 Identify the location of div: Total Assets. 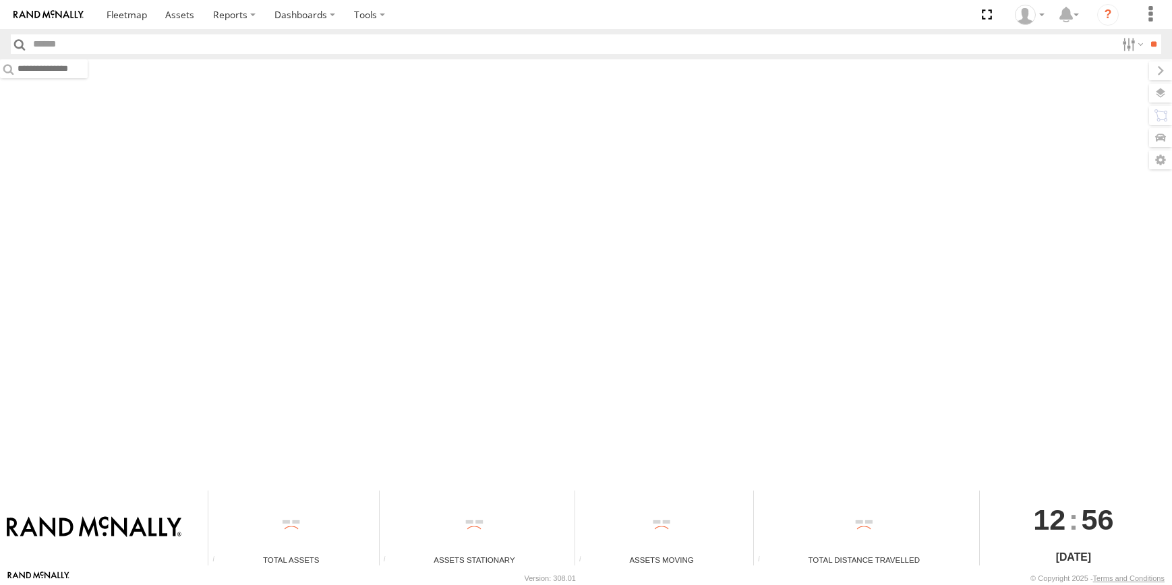
(291, 559).